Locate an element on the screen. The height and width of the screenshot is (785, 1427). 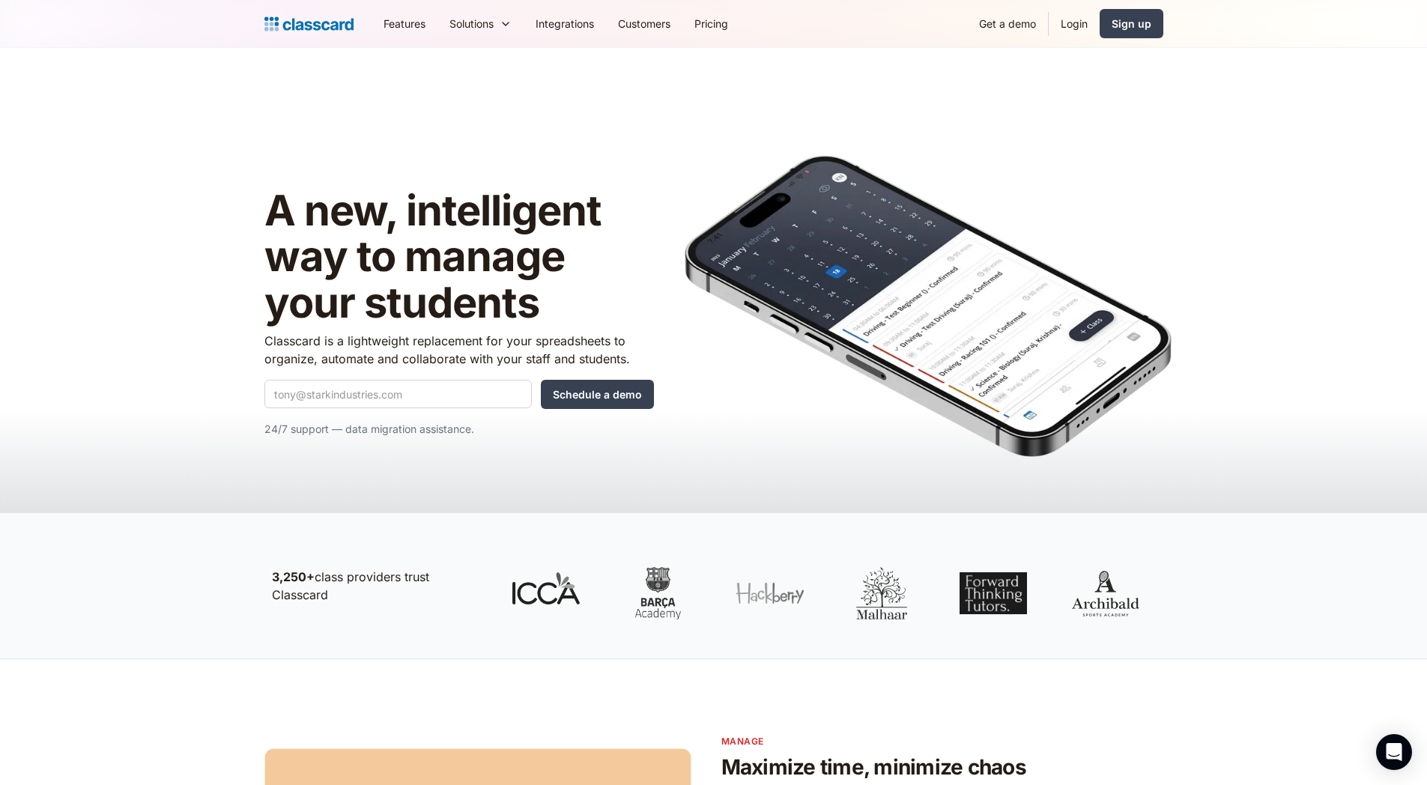
input: Schedule a demo is located at coordinates (597, 394).